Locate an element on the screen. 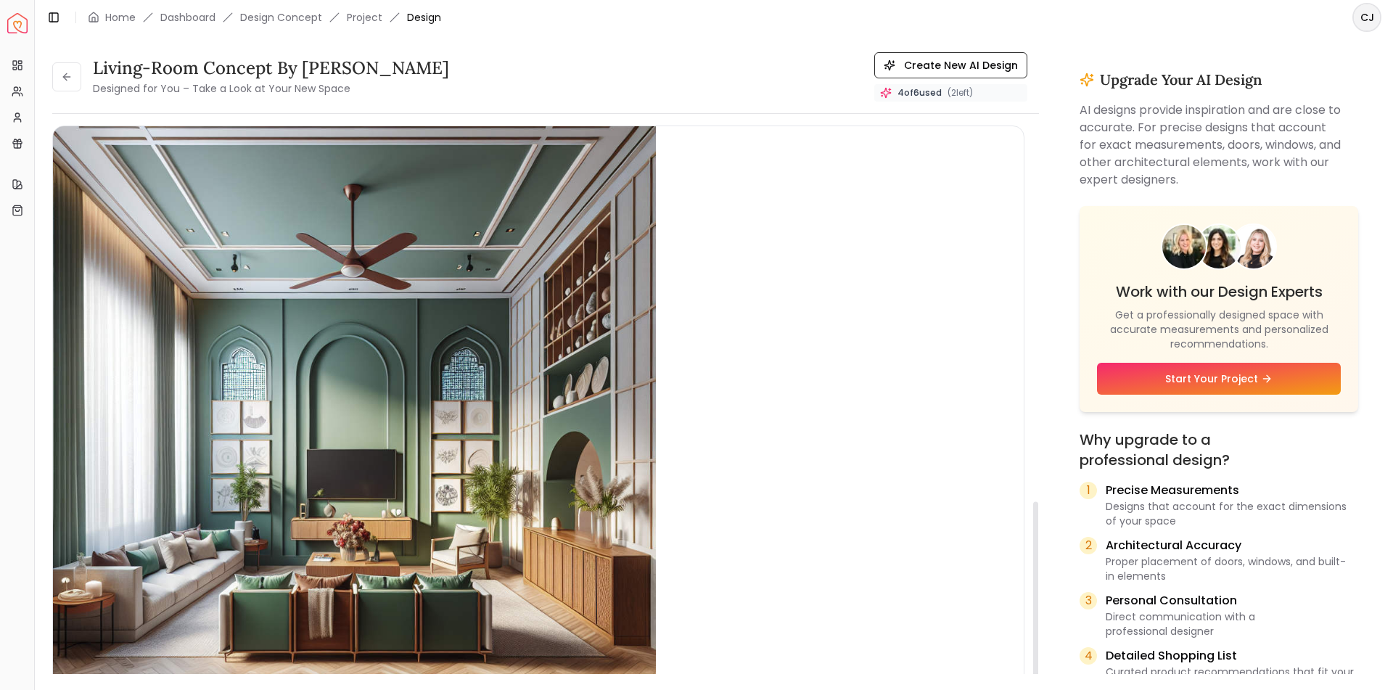  a: Spacejoy is located at coordinates (17, 23).